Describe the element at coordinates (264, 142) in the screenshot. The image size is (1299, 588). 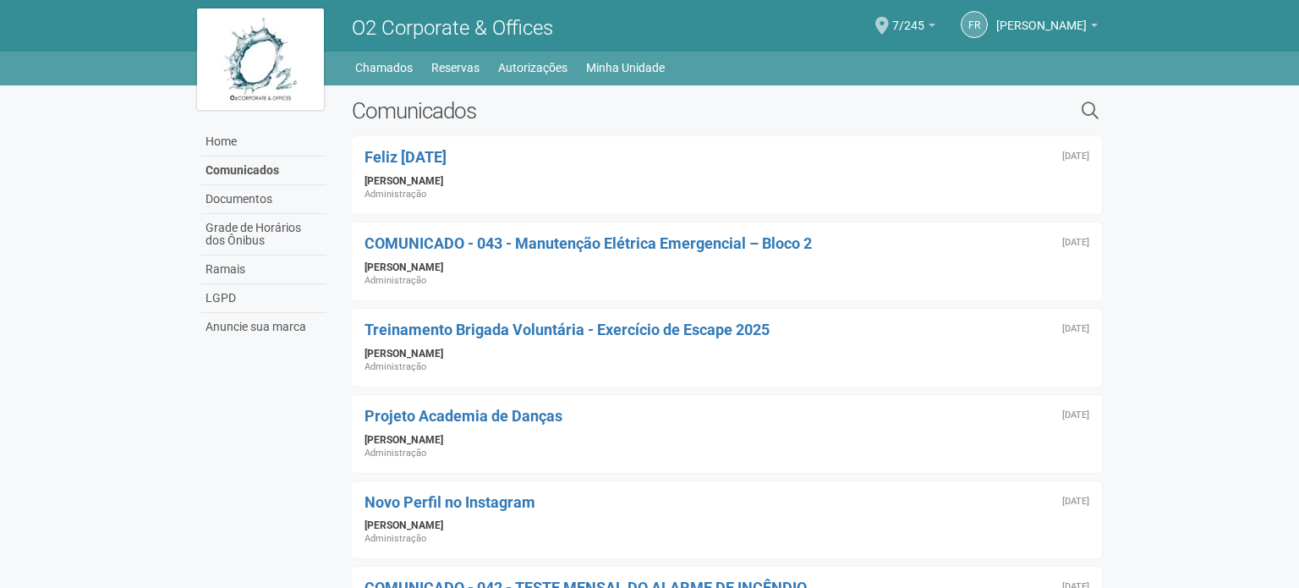
I see `a: Home` at that location.